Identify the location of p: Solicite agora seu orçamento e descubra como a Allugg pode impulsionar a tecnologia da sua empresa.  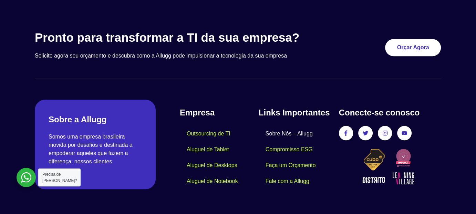
(183, 56).